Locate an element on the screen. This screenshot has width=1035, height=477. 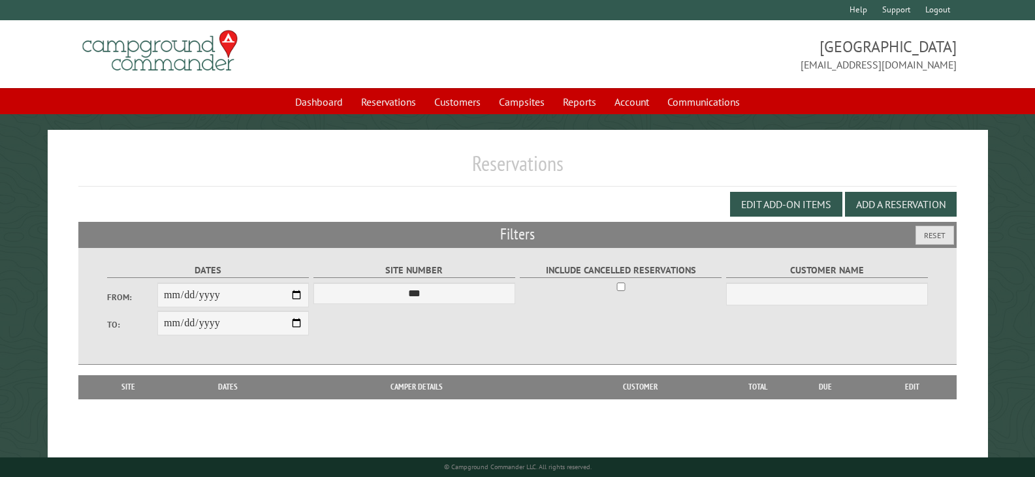
a: Dashboard is located at coordinates (319, 102).